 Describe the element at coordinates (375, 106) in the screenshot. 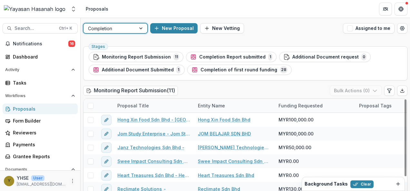

I see `div: Proposal Tags` at that location.